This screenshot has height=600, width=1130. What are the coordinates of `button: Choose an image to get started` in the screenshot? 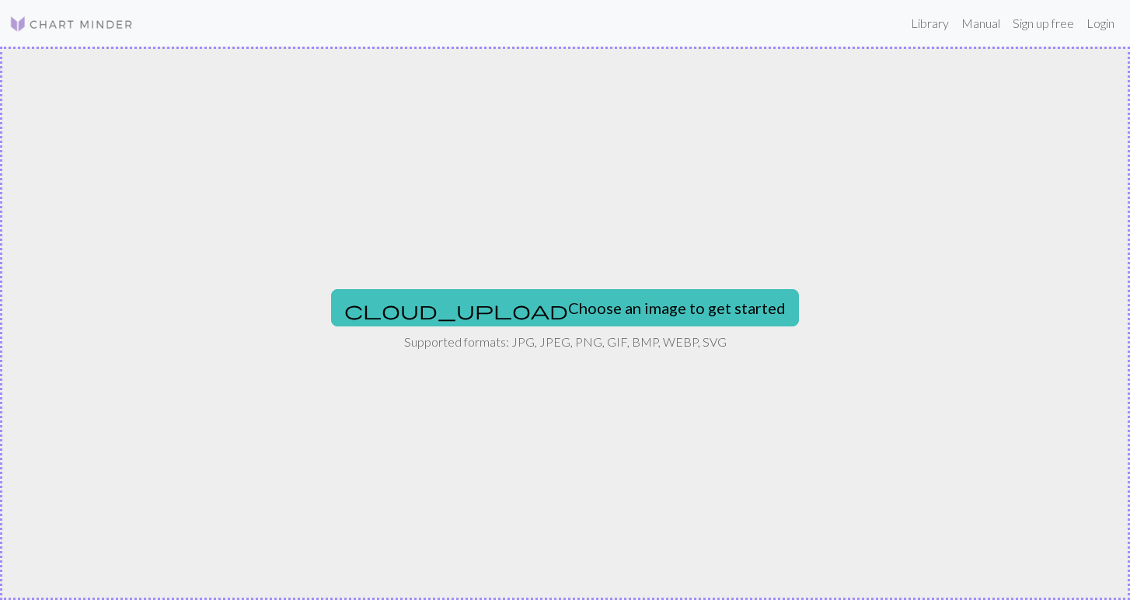 It's located at (565, 308).